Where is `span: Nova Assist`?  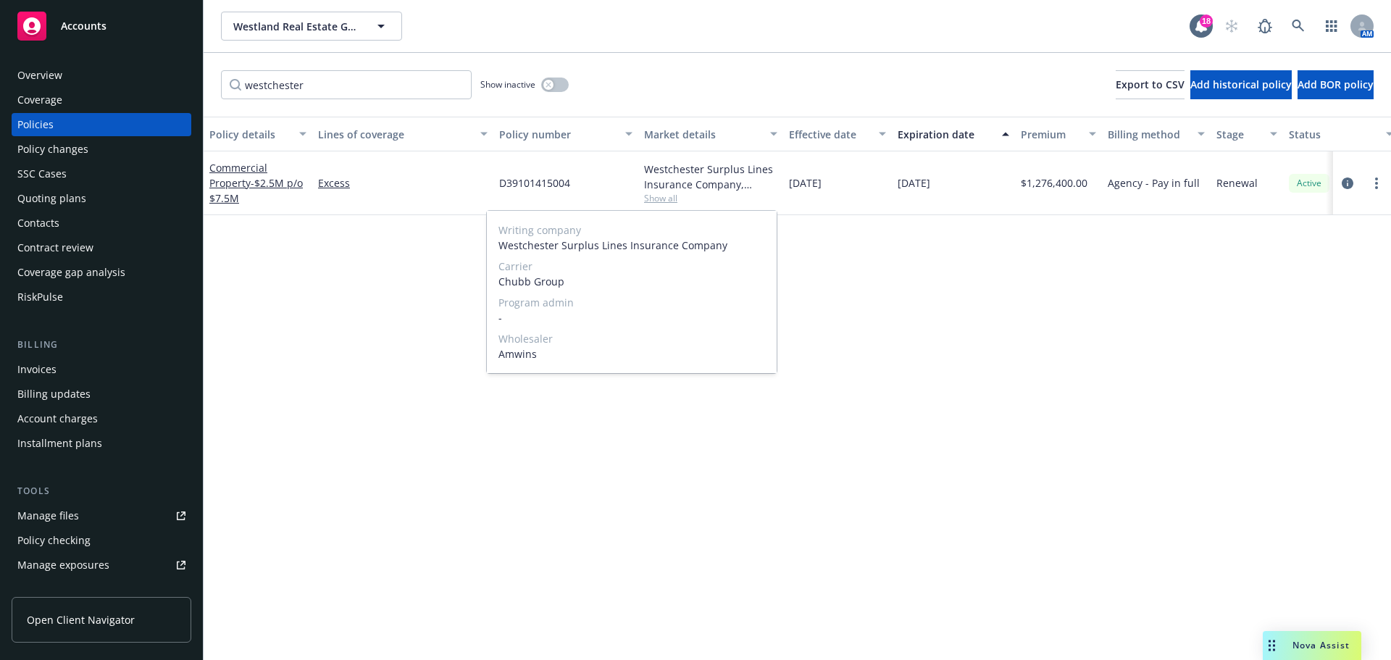
span: Nova Assist is located at coordinates (1320, 645).